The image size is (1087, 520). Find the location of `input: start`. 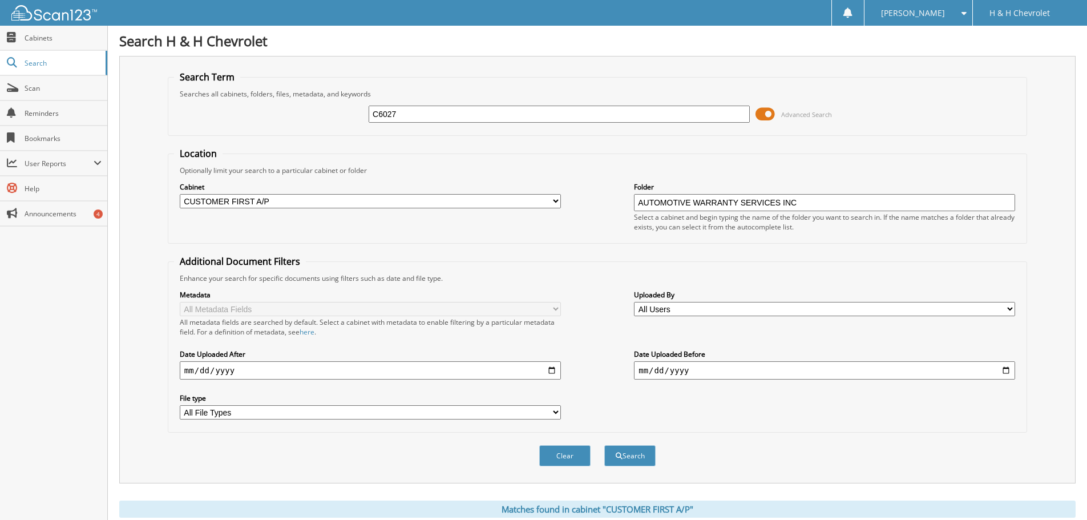

input: start is located at coordinates (370, 370).